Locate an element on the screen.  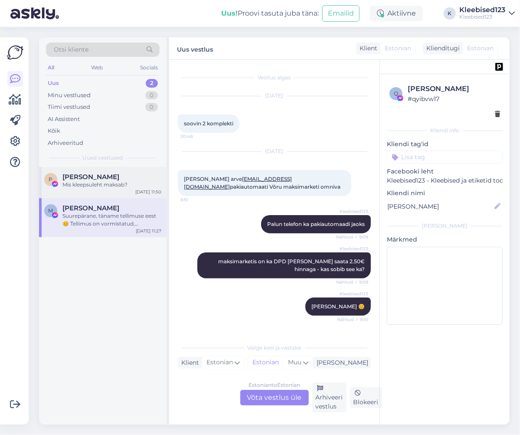
div: Kliendi info is located at coordinates (444, 131).